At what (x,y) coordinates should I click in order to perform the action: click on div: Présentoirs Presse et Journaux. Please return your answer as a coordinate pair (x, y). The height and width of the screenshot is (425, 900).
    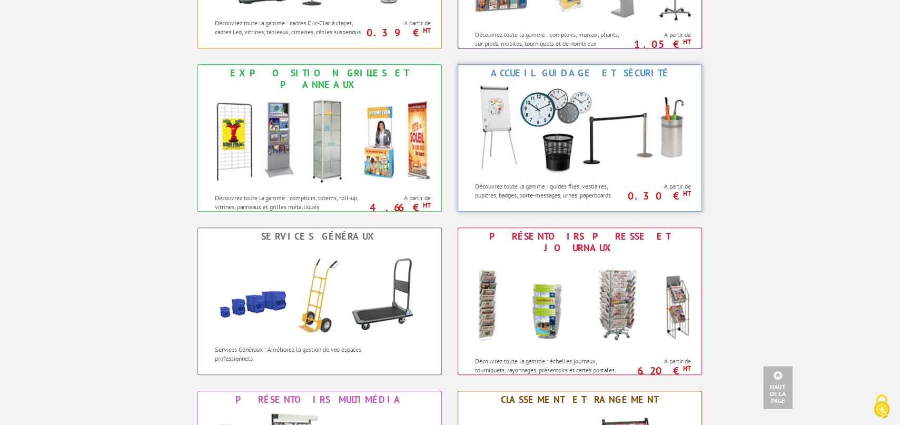
    Looking at the image, I should click on (580, 242).